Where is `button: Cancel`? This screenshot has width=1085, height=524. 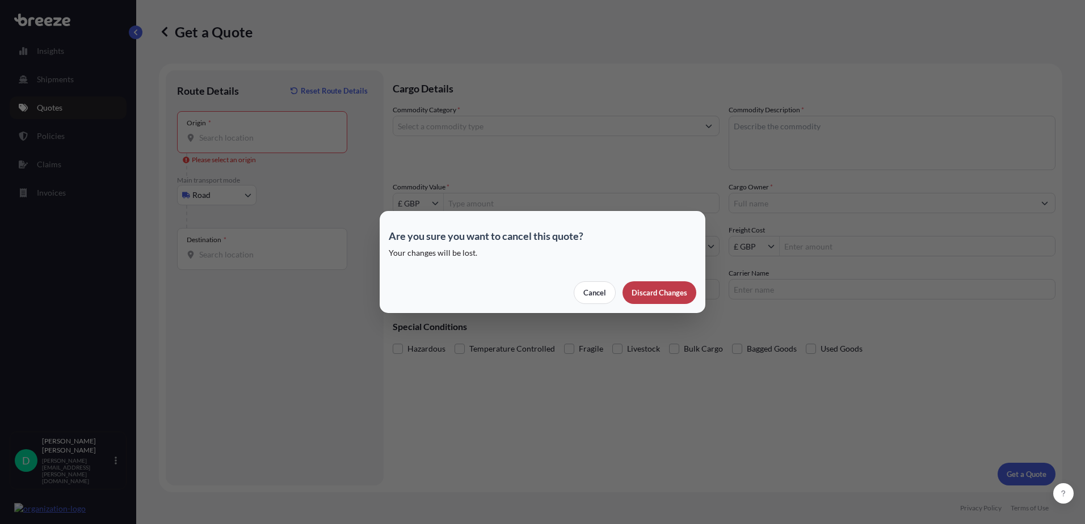
button: Cancel is located at coordinates (595, 293).